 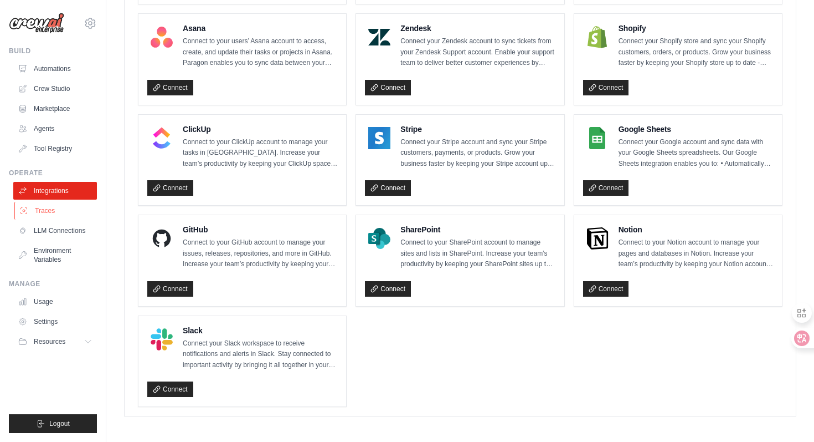 I want to click on p: Connect your Stripe account and sync your Stripe customers, payments, or products. Grow your busi..., so click(x=478, y=153).